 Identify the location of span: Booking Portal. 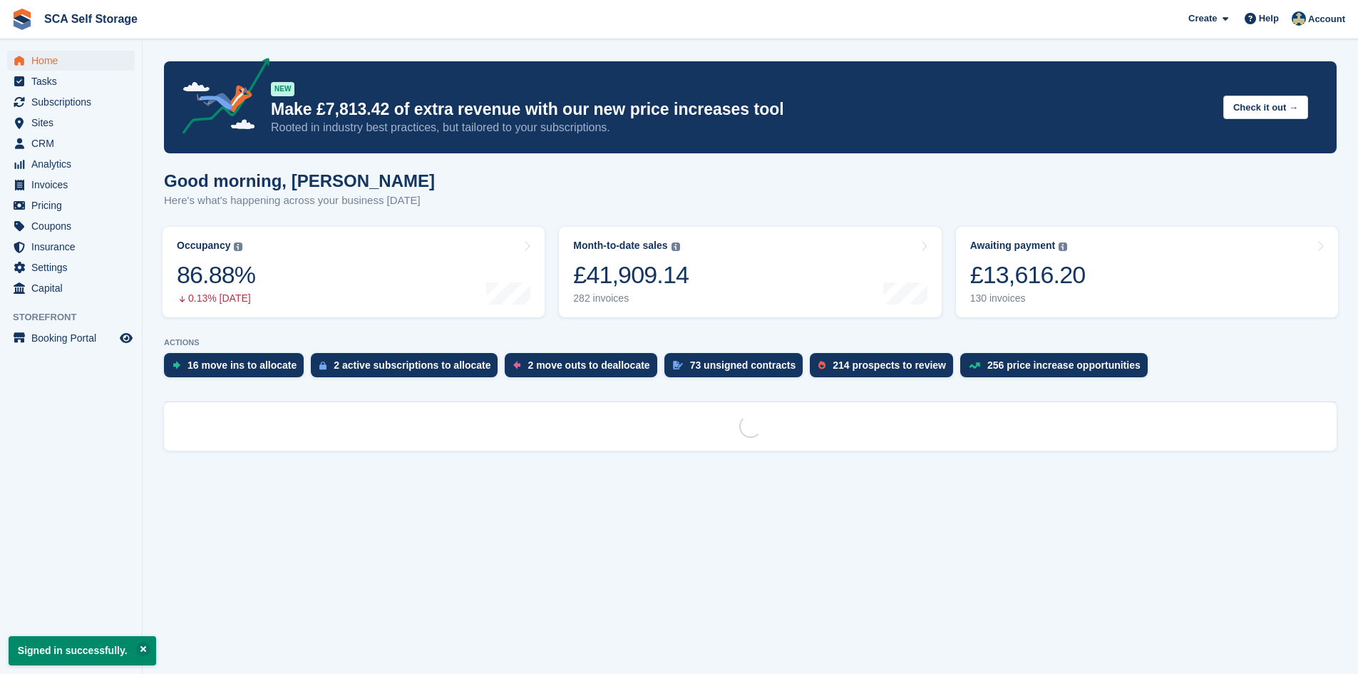
(74, 338).